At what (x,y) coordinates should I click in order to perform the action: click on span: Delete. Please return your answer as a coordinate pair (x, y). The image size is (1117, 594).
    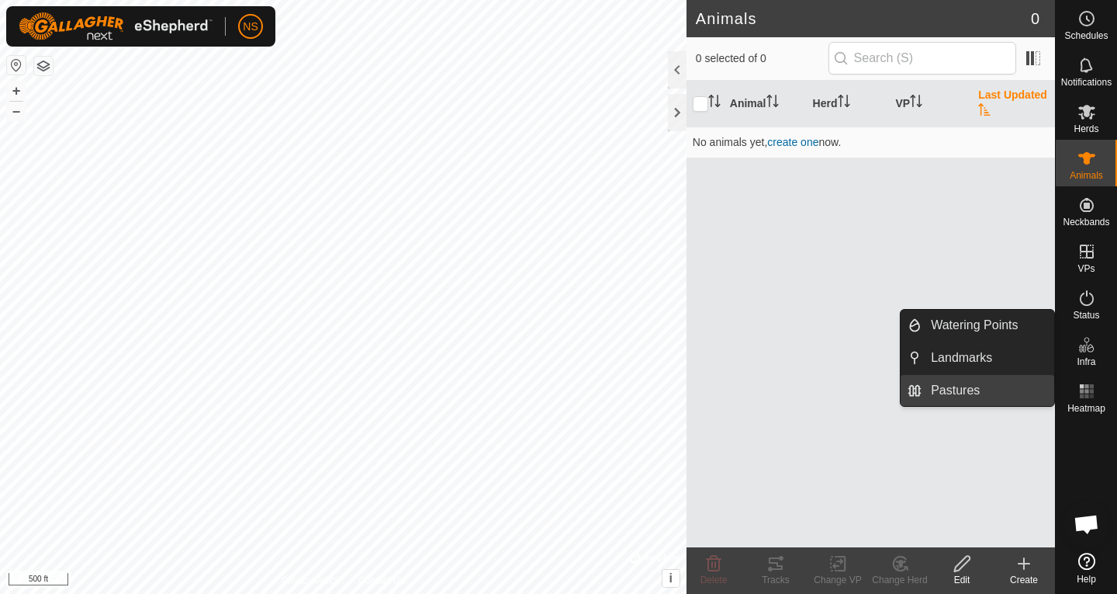
    Looking at the image, I should click on (714, 580).